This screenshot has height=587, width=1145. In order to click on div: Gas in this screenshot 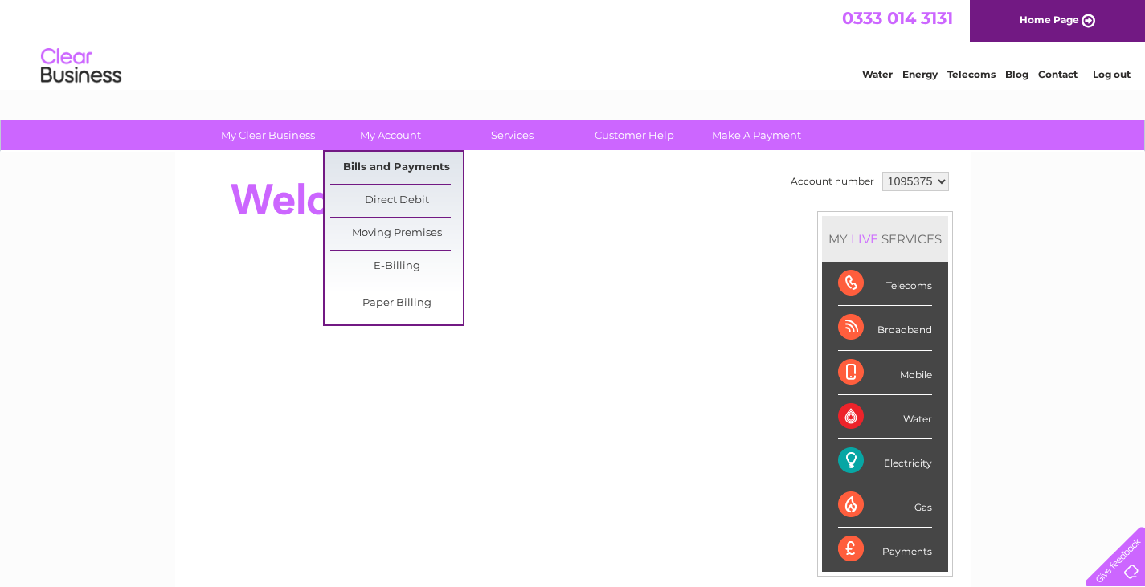, I will do `click(885, 505)`.